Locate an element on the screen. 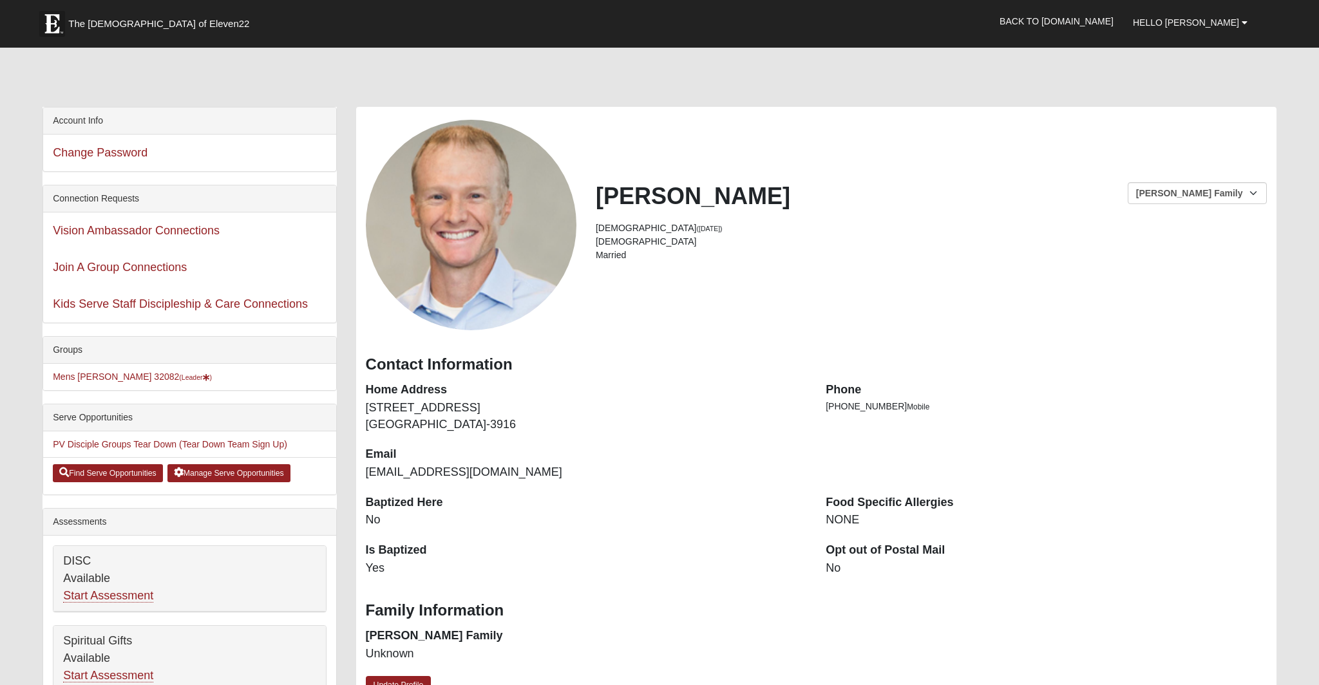  dd: Unknown is located at coordinates (586, 654).